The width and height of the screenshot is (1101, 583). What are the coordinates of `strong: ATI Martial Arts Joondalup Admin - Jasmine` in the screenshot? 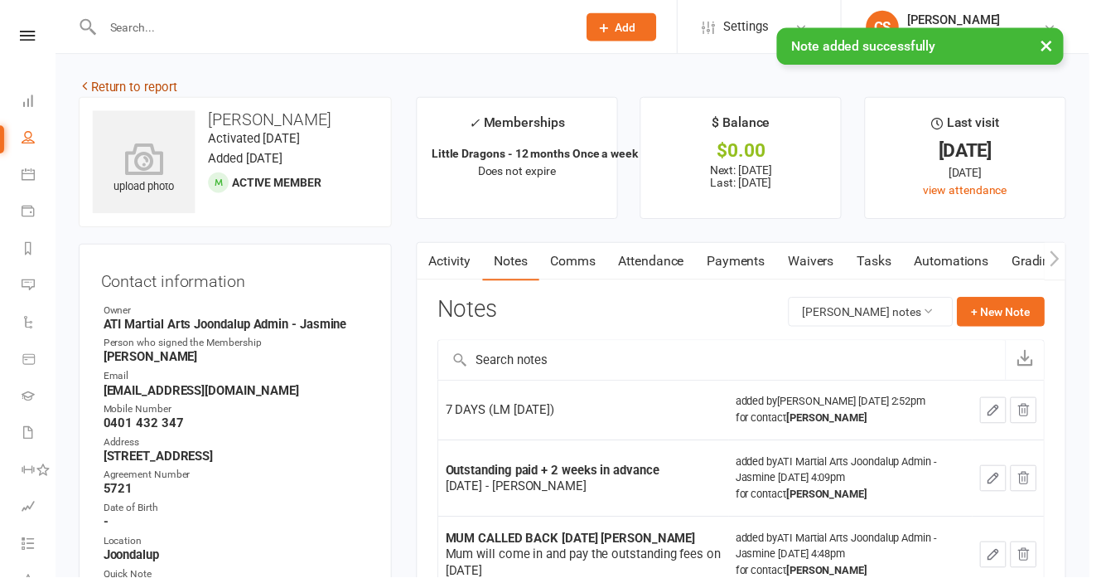 It's located at (239, 327).